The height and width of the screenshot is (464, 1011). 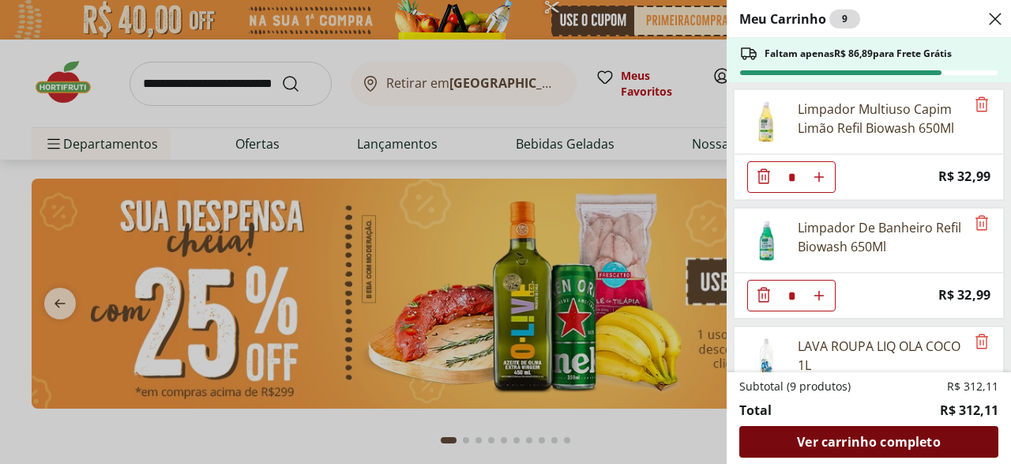 I want to click on span: Subtotal (9 produtos), so click(x=795, y=386).